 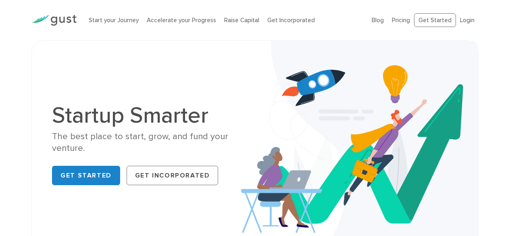 What do you see at coordinates (182, 20) in the screenshot?
I see `a: Accelerate your Progress` at bounding box center [182, 20].